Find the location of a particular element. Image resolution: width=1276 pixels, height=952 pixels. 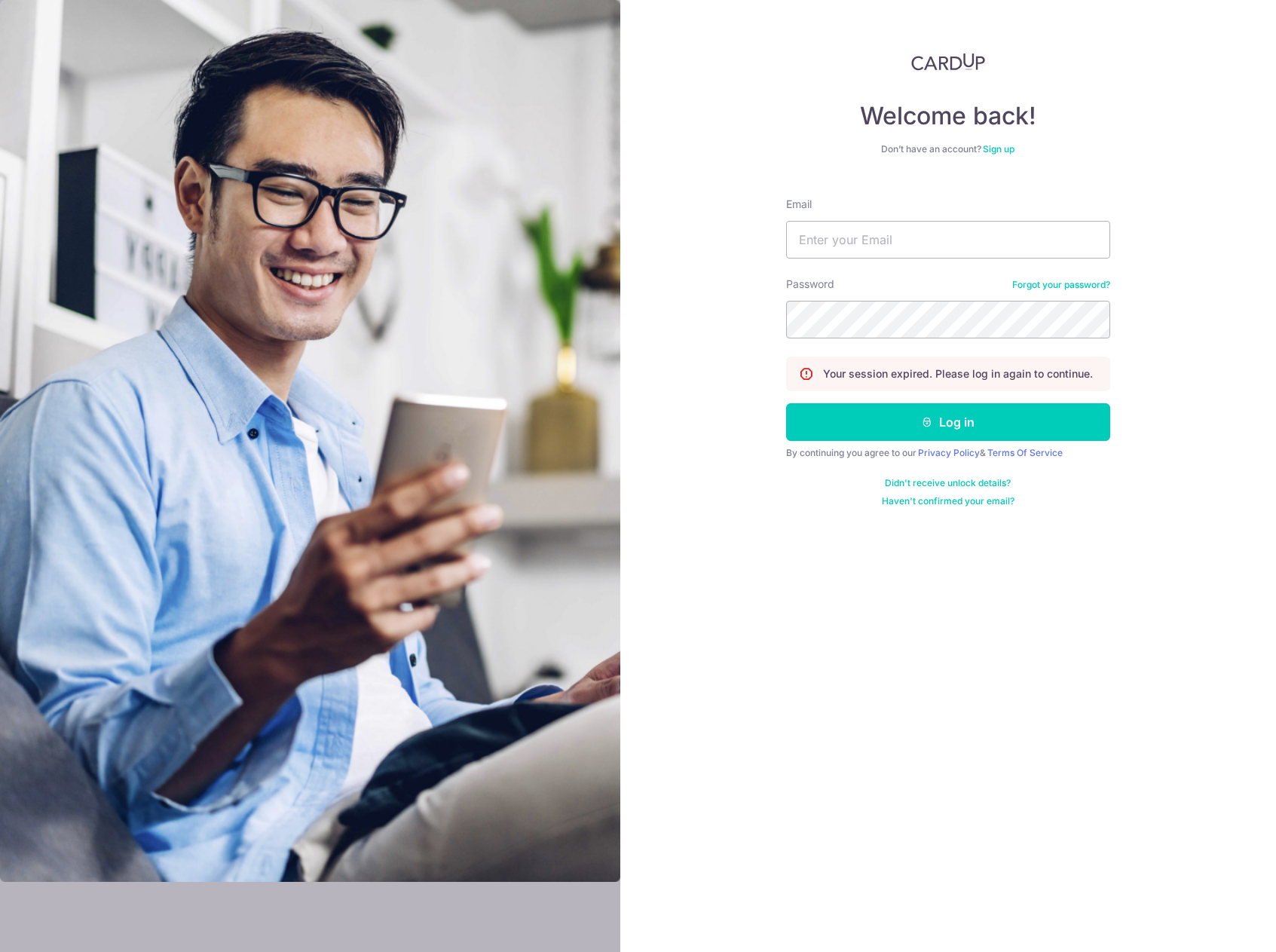

a: Haven't confirmed your email? is located at coordinates (948, 501).